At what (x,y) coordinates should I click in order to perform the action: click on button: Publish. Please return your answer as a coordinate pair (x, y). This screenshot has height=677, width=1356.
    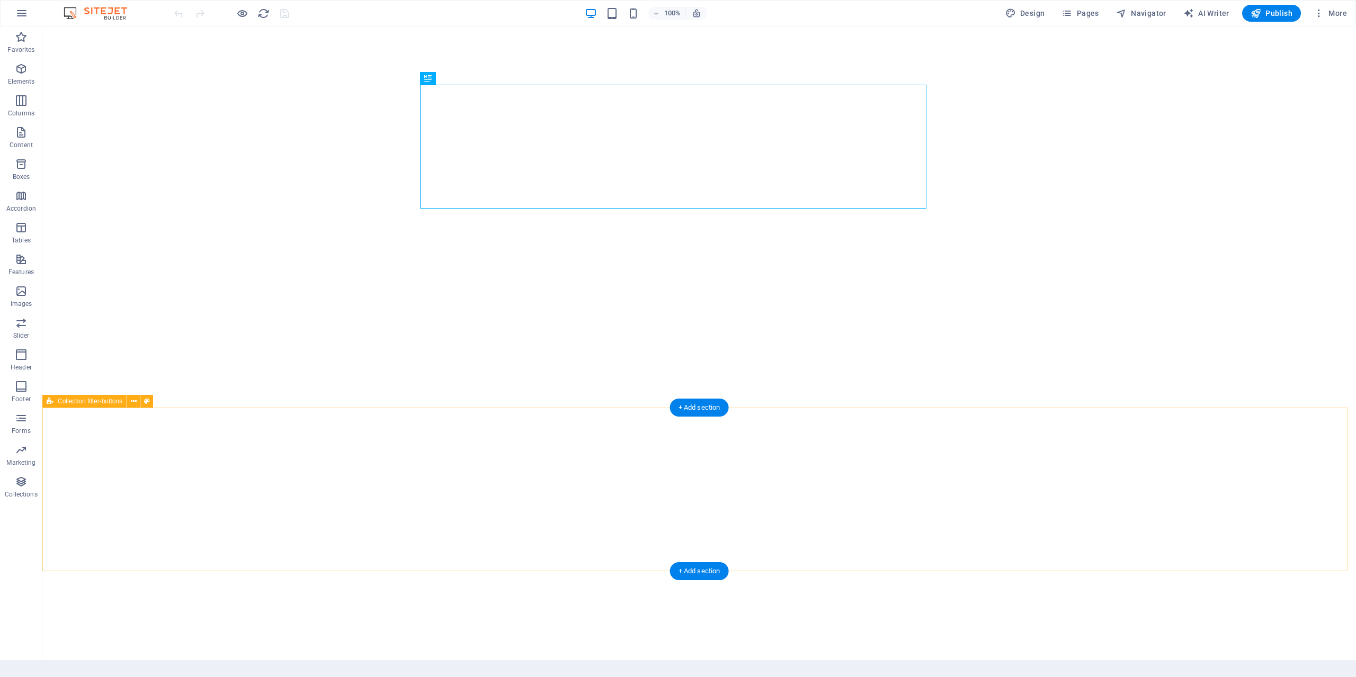
    Looking at the image, I should click on (1271, 13).